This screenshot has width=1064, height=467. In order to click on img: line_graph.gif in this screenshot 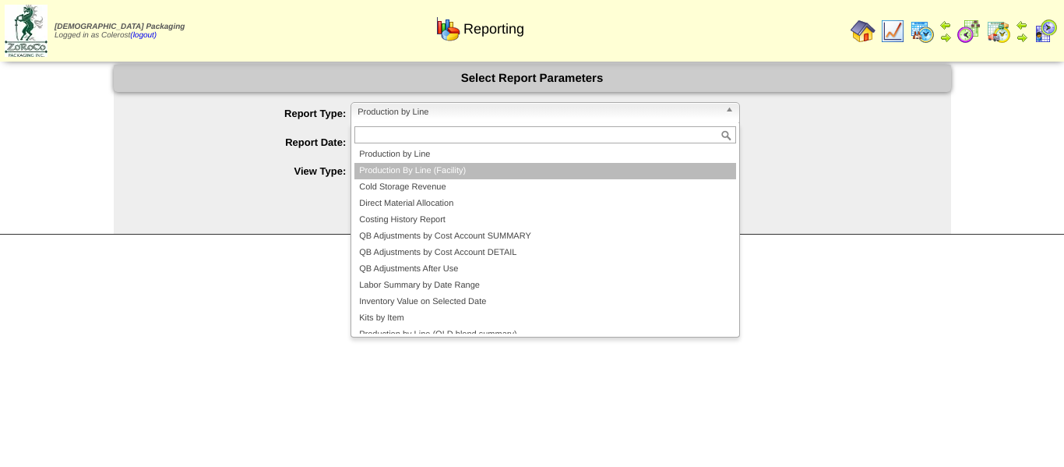, I will do `click(893, 31)`.